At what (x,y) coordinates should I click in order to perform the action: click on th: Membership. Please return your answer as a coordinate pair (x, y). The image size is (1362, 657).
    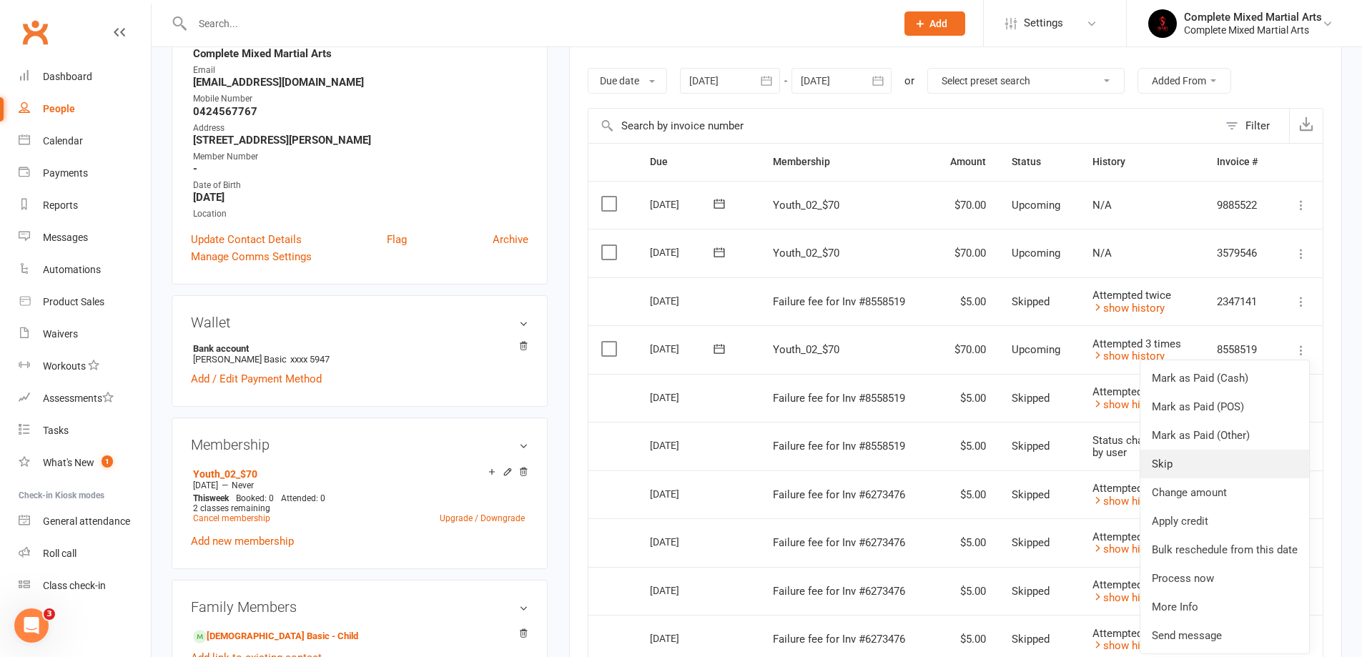
    Looking at the image, I should click on (846, 162).